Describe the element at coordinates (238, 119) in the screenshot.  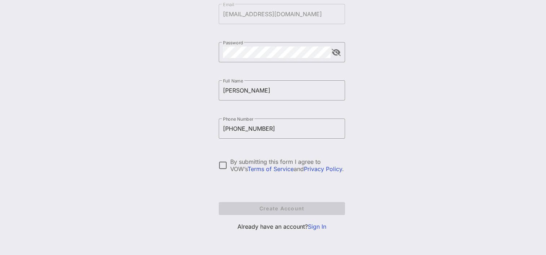
I see `label: Phone Number` at that location.